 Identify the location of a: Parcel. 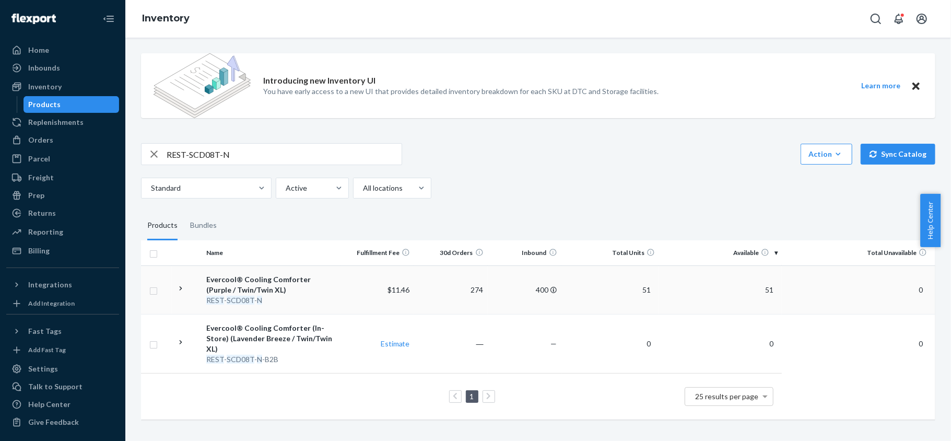
(63, 159).